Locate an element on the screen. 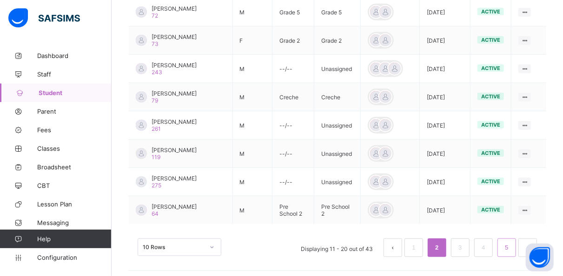 The height and width of the screenshot is (276, 563). span: Parent is located at coordinates (74, 112).